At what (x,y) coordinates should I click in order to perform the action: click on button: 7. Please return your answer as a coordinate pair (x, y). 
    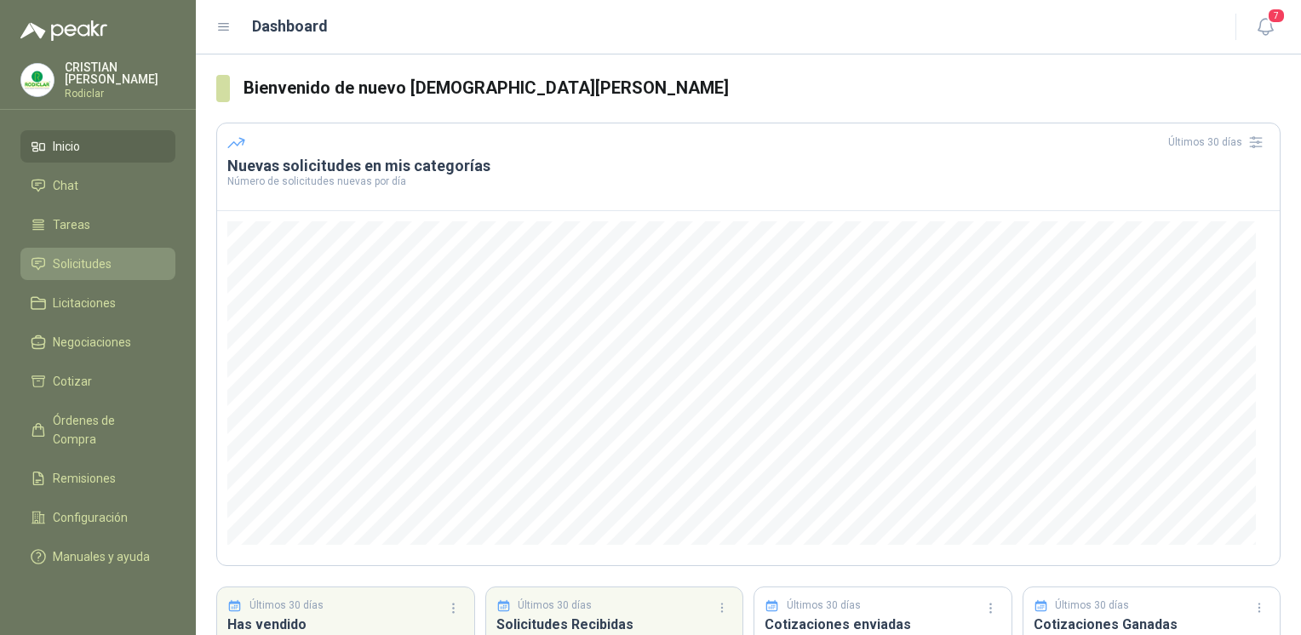
    Looking at the image, I should click on (1265, 27).